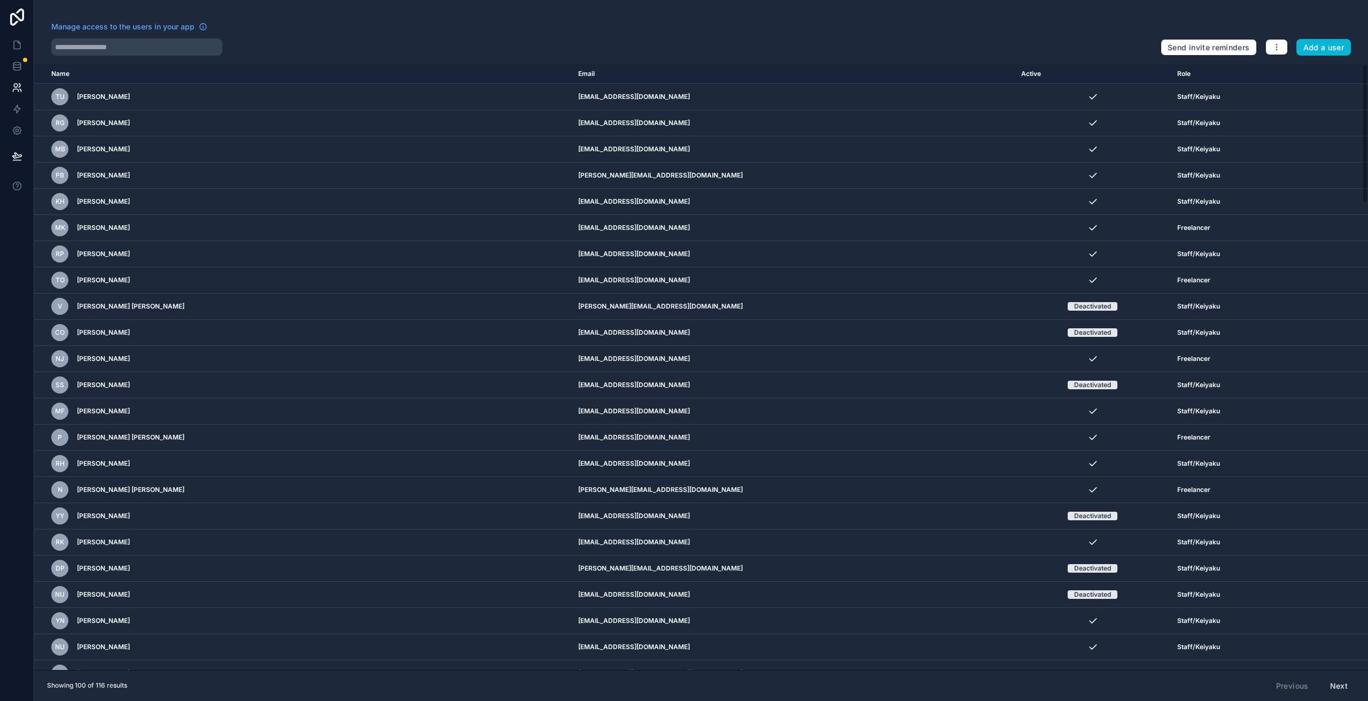 The image size is (1368, 701). Describe the element at coordinates (1208, 48) in the screenshot. I see `button: Send invite reminders` at that location.